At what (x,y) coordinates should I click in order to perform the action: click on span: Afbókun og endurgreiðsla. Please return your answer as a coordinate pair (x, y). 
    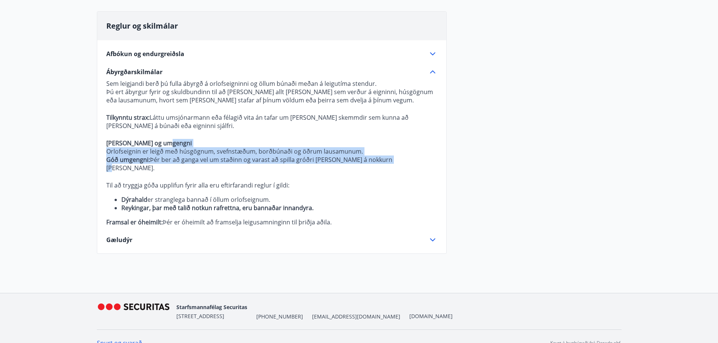
    Looking at the image, I should click on (145, 54).